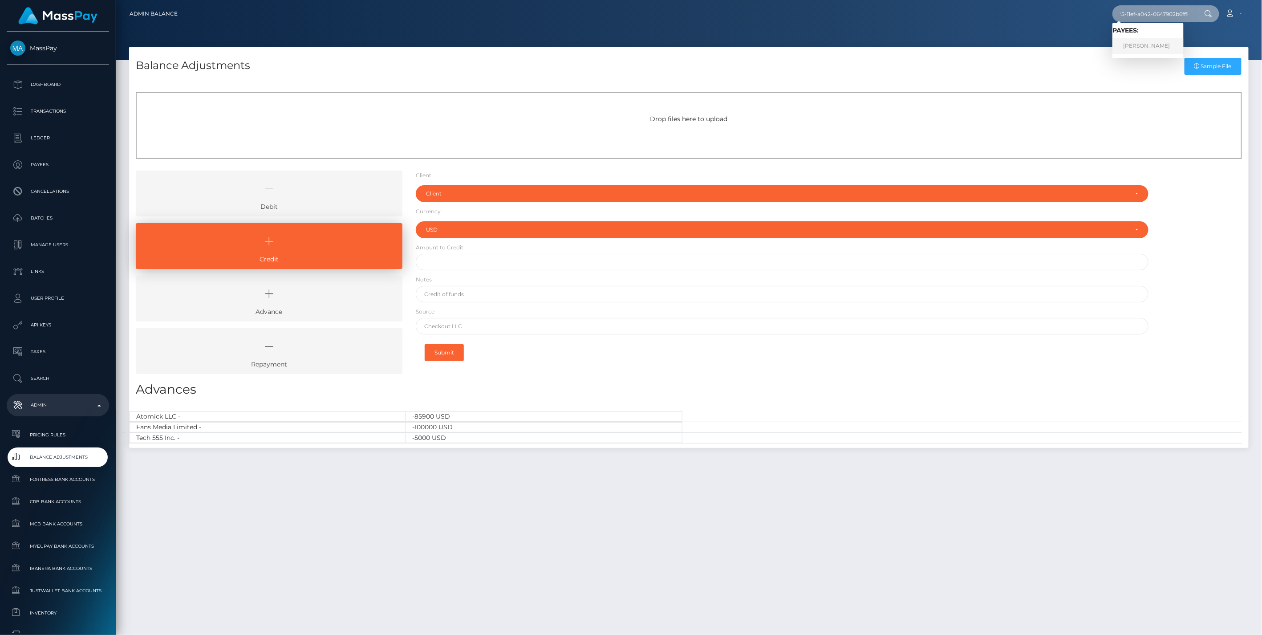 This screenshot has height=635, width=1262. What do you see at coordinates (58, 457) in the screenshot?
I see `a: Balance Adjustments` at bounding box center [58, 457].